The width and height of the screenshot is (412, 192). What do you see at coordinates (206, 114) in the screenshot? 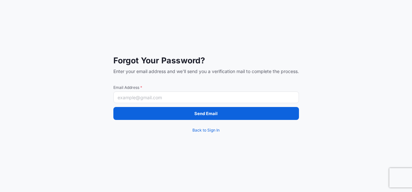
I see `button: Send Email` at bounding box center [206, 114].